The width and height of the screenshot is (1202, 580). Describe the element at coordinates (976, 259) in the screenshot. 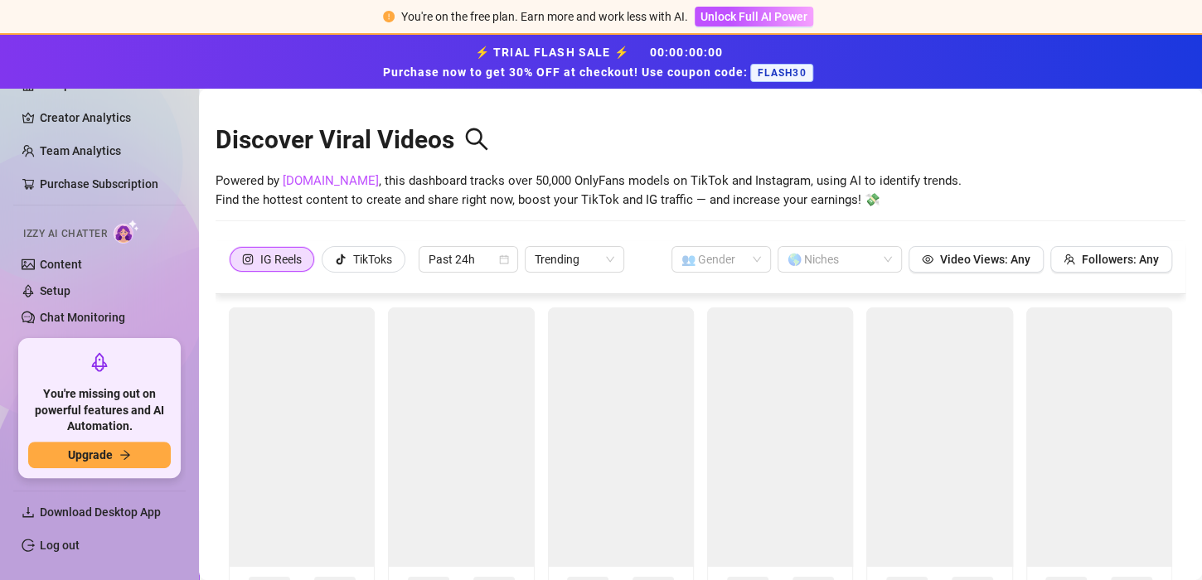

I see `button: Video Views: Any` at that location.